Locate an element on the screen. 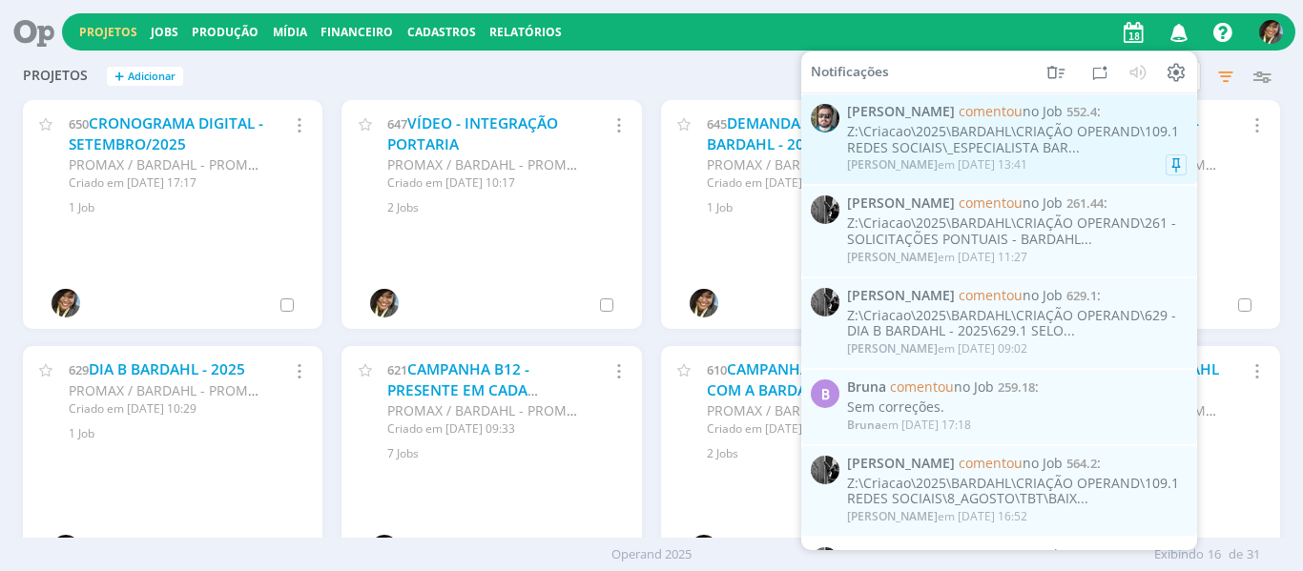 The width and height of the screenshot is (1303, 571). span: de is located at coordinates (1235, 555).